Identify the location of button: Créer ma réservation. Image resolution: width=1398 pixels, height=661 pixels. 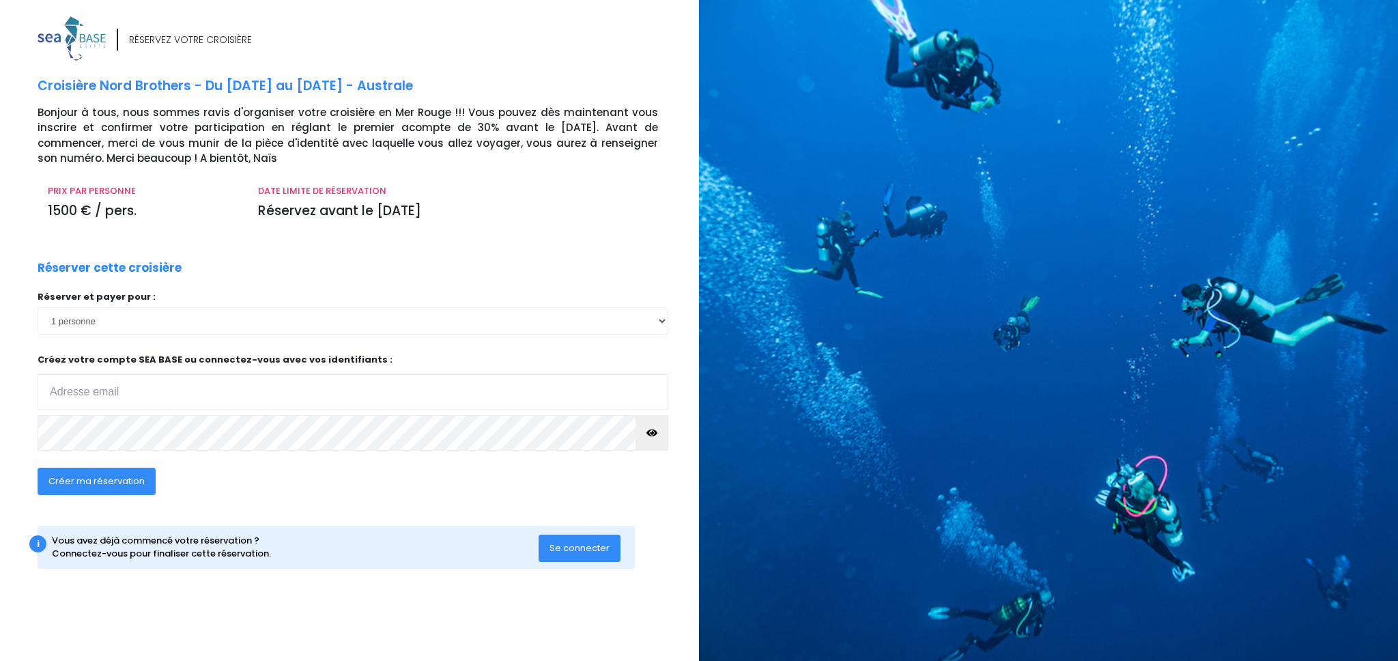
(96, 481).